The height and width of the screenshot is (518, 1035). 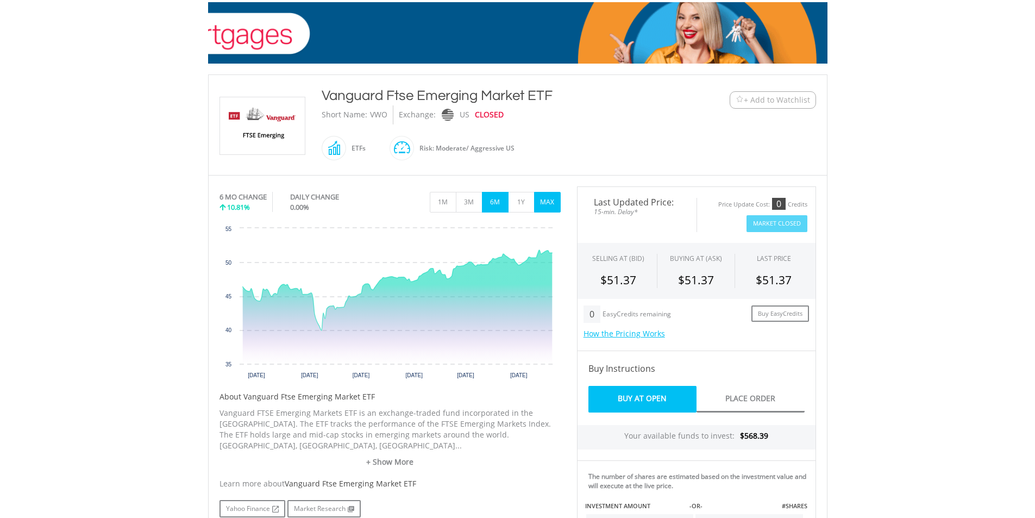 I want to click on div: Your available funds to invest:, so click(x=697, y=437).